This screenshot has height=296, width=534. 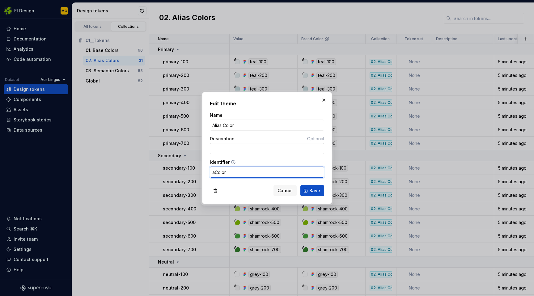 What do you see at coordinates (267, 172) in the screenshot?
I see `input: aColor` at bounding box center [267, 172].